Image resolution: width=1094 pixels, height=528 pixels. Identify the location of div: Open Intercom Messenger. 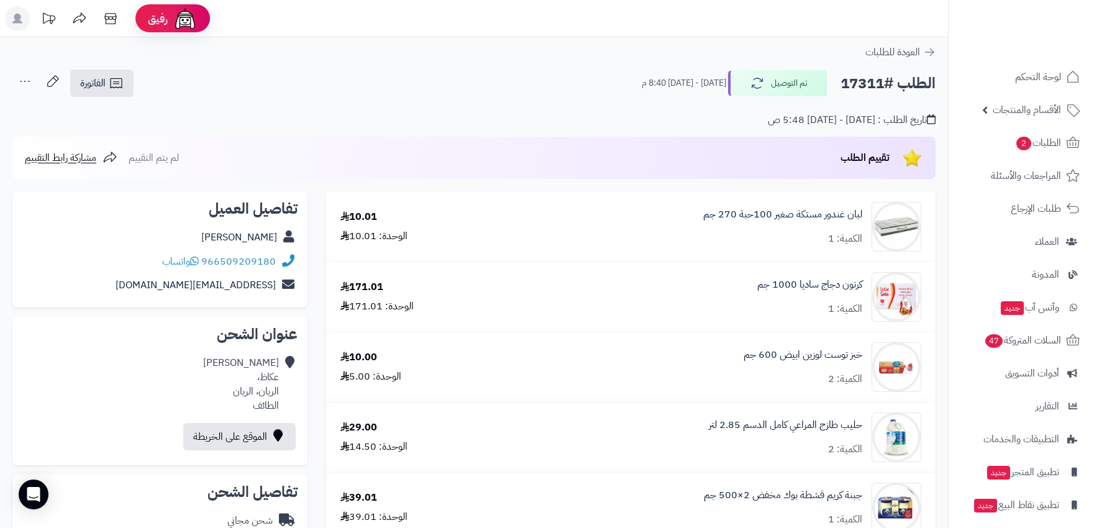
(34, 495).